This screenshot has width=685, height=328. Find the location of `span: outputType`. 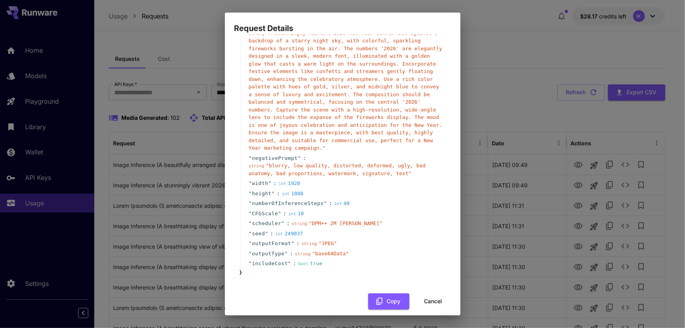

span: outputType is located at coordinates (268, 253).